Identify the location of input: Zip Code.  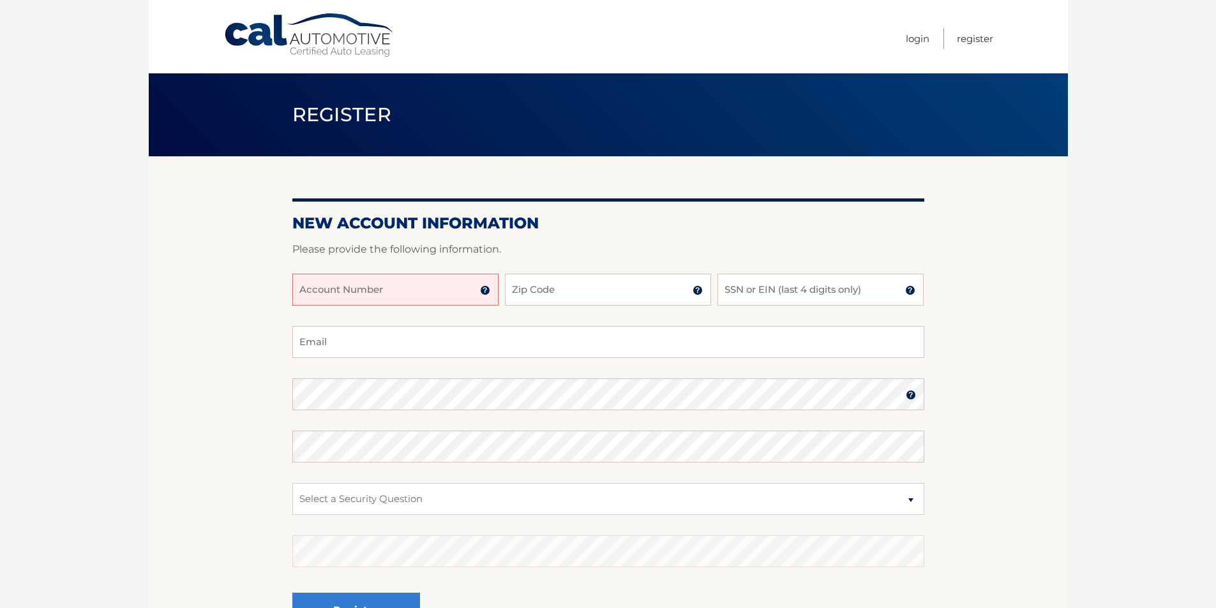
(608, 290).